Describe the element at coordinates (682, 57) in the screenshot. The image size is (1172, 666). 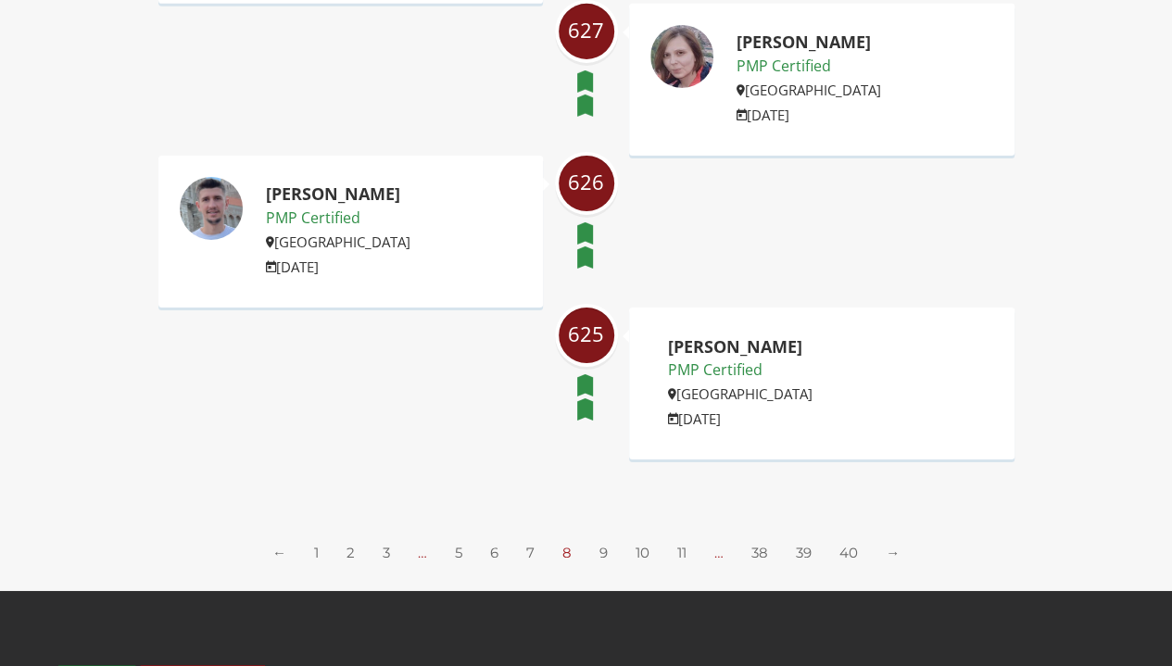
I see `img: Alexandra Sacalus-Vaduva` at that location.